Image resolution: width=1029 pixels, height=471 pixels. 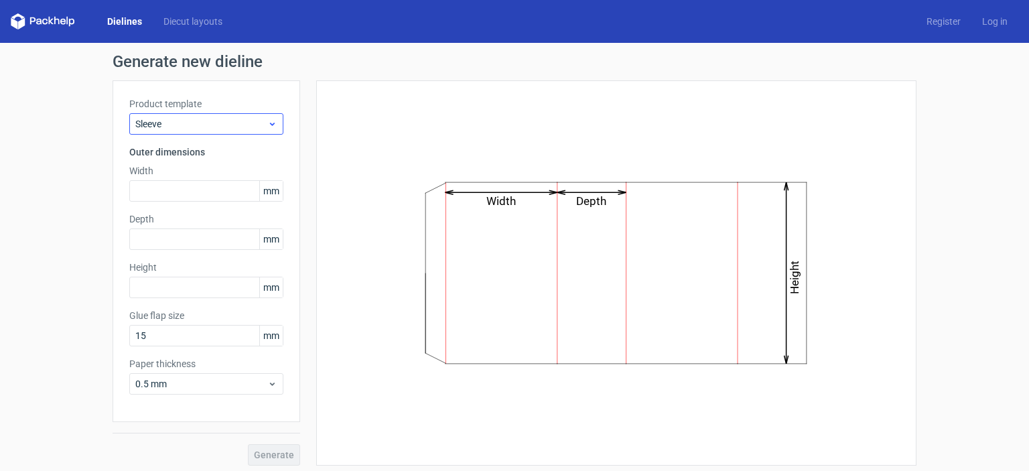 What do you see at coordinates (206, 171) in the screenshot?
I see `label: Width` at bounding box center [206, 171].